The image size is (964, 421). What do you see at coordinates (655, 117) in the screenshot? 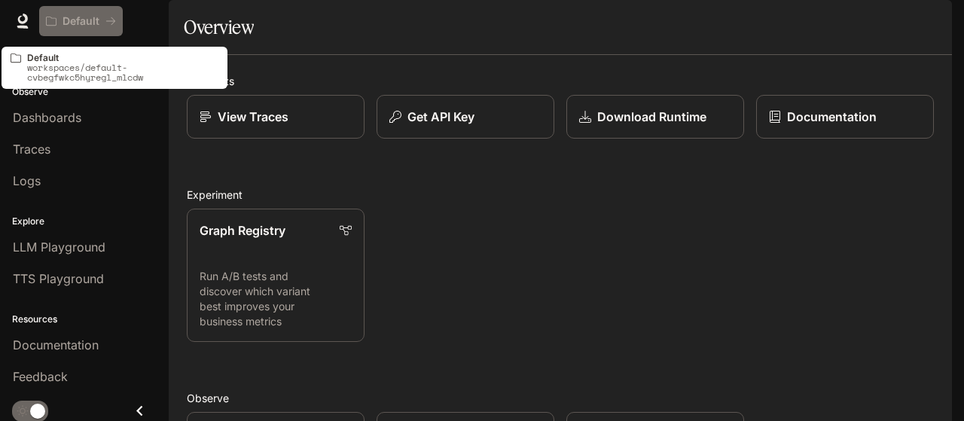
I see `a: Download Runtime` at bounding box center [655, 117].